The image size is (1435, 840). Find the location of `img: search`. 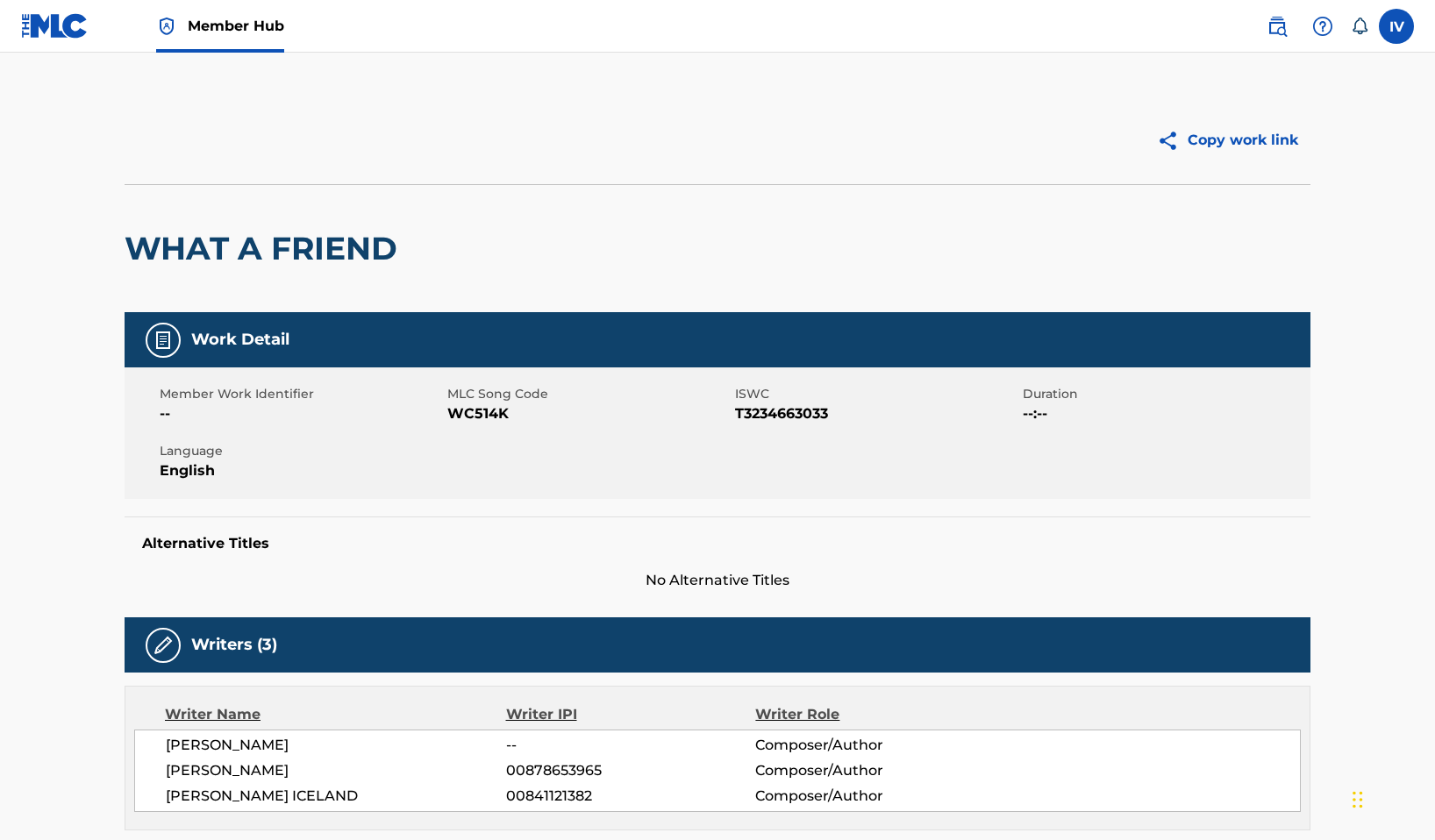

img: search is located at coordinates (1277, 27).